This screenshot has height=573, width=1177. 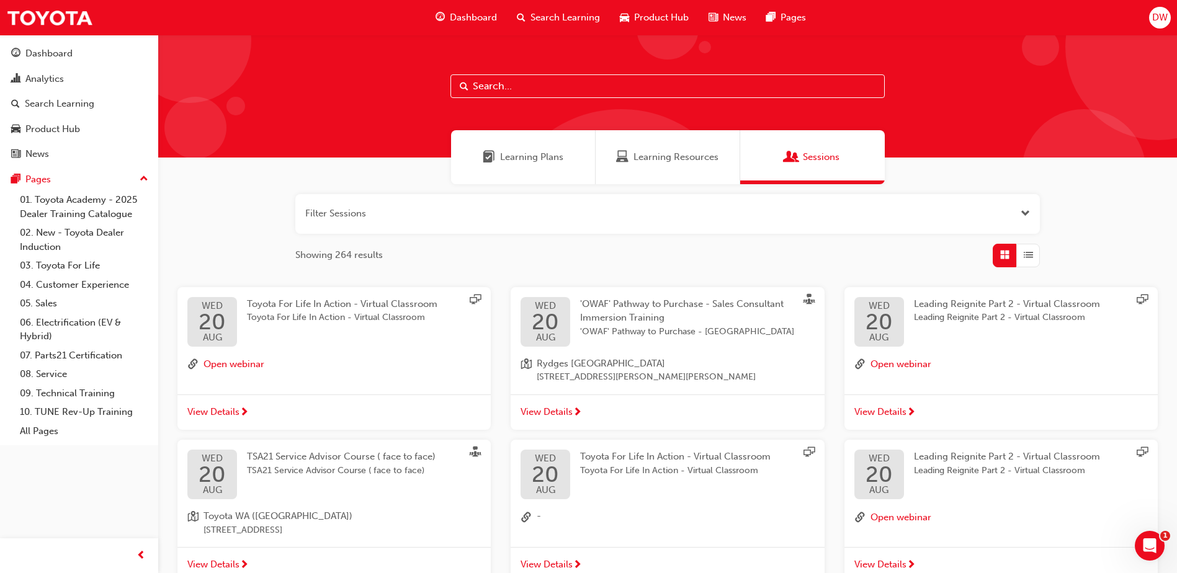 What do you see at coordinates (682, 311) in the screenshot?
I see `span: 'OWAF' Pathway to Purchase - Sales Consultant Immersion Training` at bounding box center [682, 311].